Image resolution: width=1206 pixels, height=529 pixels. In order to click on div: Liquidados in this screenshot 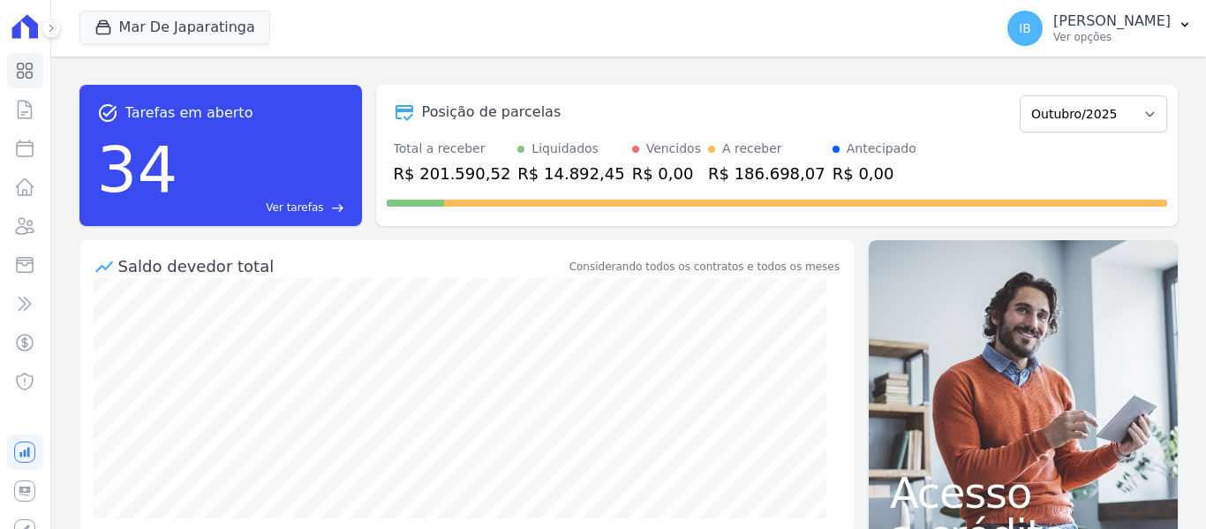, I will do `click(565, 148)`.